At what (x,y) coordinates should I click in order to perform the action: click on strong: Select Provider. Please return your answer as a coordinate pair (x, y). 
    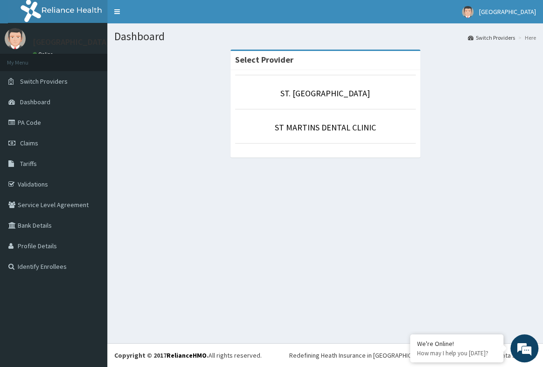
    Looking at the image, I should click on (264, 59).